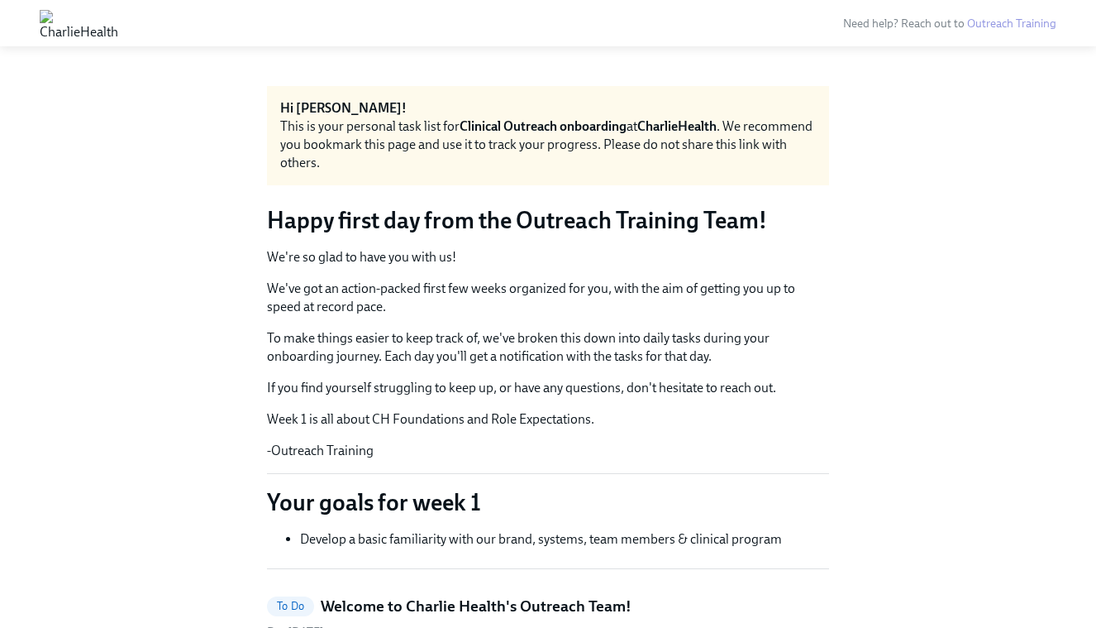 This screenshot has height=628, width=1096. Describe the element at coordinates (548, 451) in the screenshot. I see `p: -Outreach Training` at that location.